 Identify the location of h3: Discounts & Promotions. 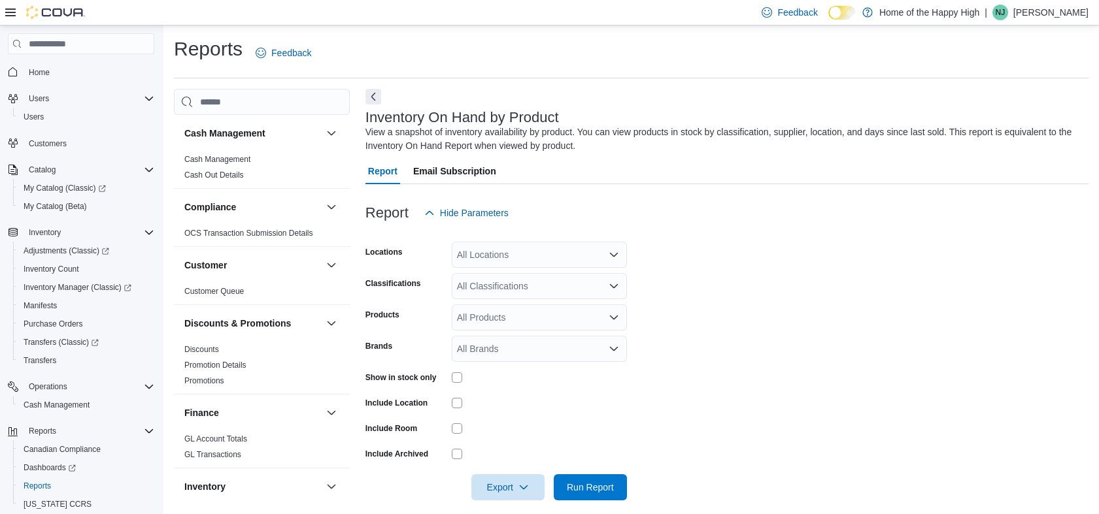
(237, 324).